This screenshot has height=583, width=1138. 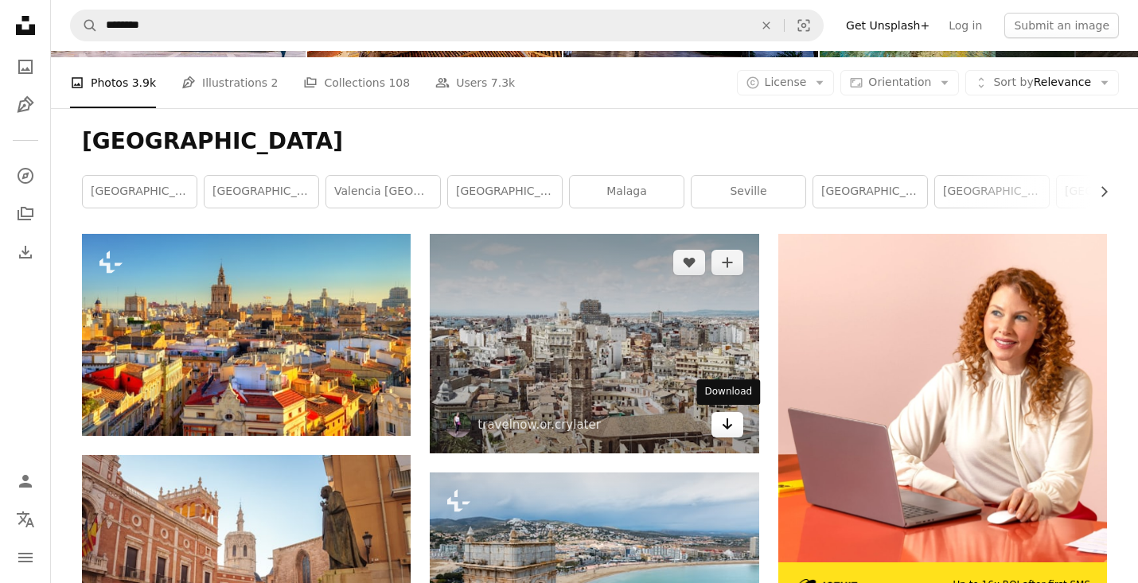 What do you see at coordinates (942, 398) in the screenshot?
I see `img: file-1722962837469-d5d3a3dee0c7image` at bounding box center [942, 398].